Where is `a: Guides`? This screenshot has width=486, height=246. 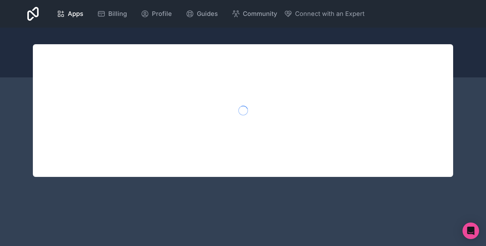
a: Guides is located at coordinates (202, 14).